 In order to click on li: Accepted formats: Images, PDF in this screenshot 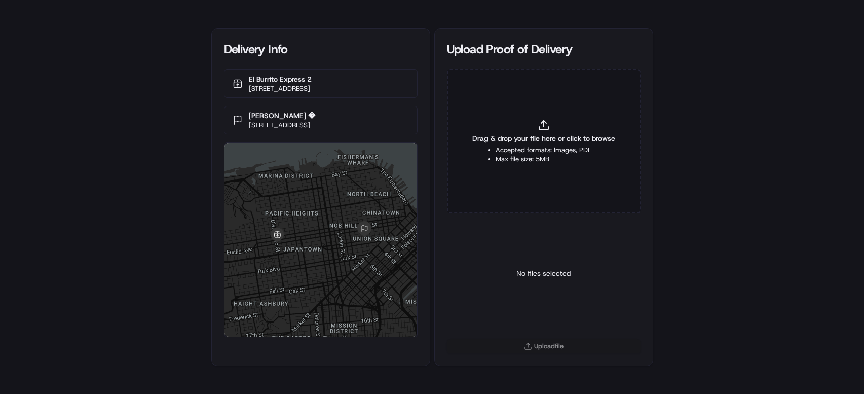, I will do `click(544, 150)`.